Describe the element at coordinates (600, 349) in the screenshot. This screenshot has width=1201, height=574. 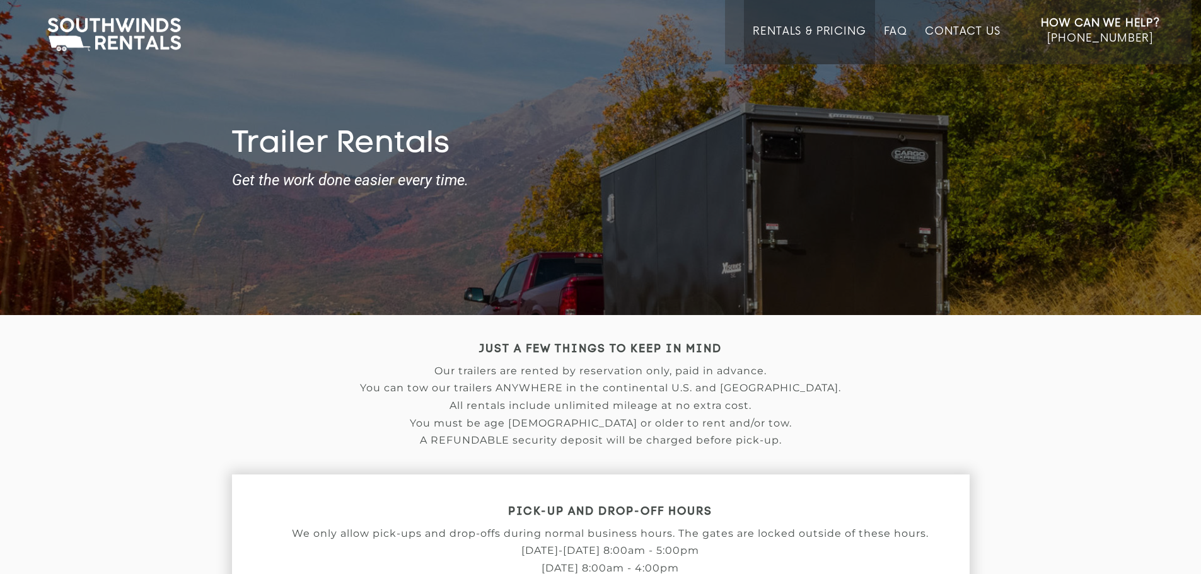
I see `strong: JUST A FEW THINGS TO KEEP IN MIND` at that location.